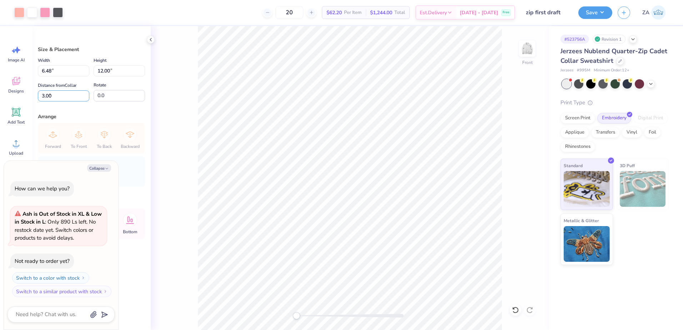 This screenshot has width=683, height=330. I want to click on strong: Ash is Out of Stock in XL & Low in Stock in L, so click(58, 218).